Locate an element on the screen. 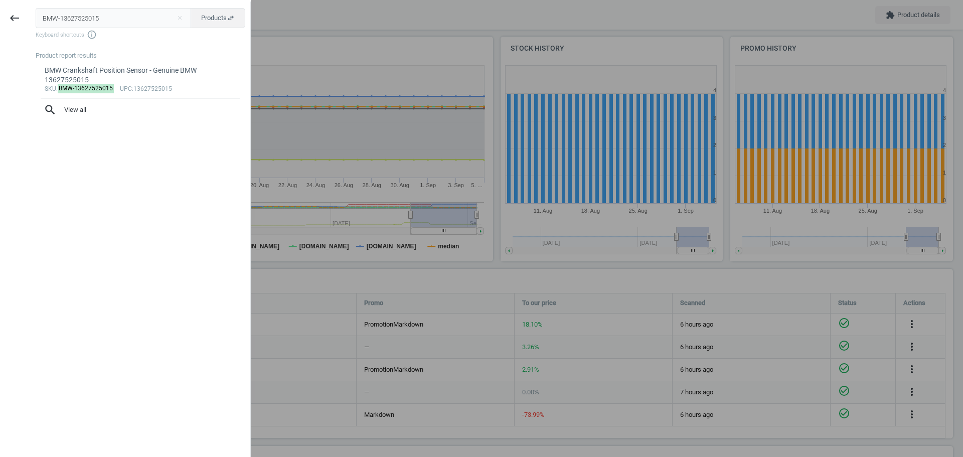 The width and height of the screenshot is (963, 457). button: Productsswap_horiz is located at coordinates (218, 18).